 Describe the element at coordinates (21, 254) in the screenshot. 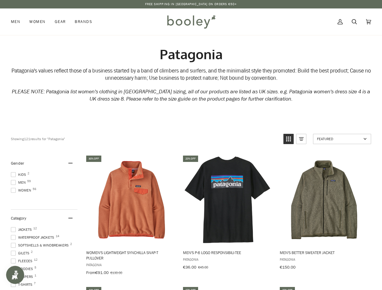

I see `span: Gilets` at that location.